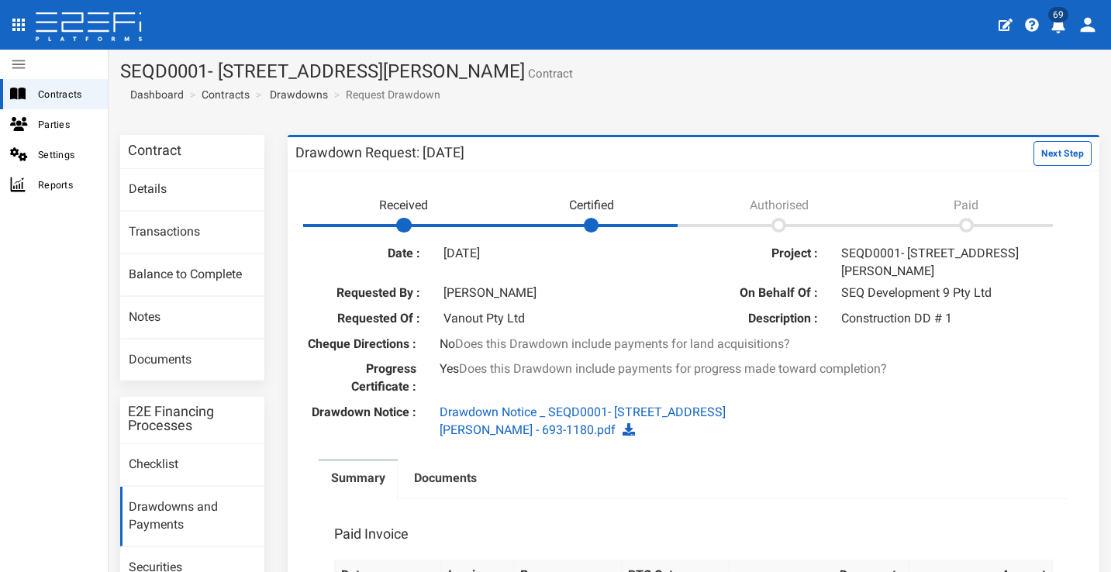 This screenshot has height=572, width=1111. Describe the element at coordinates (67, 185) in the screenshot. I see `span: Reports` at that location.